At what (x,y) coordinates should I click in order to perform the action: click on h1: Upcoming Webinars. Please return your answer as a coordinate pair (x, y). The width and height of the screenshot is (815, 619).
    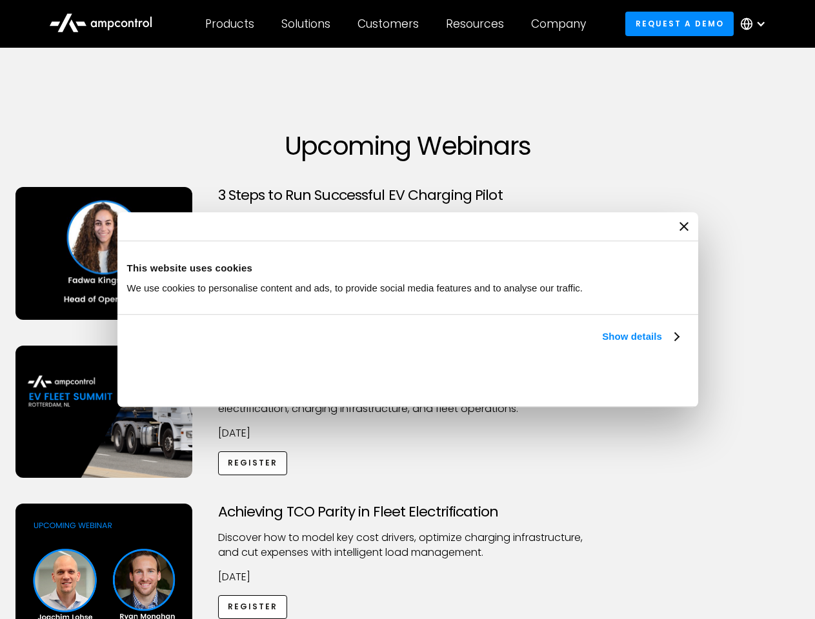
    Looking at the image, I should click on (408, 146).